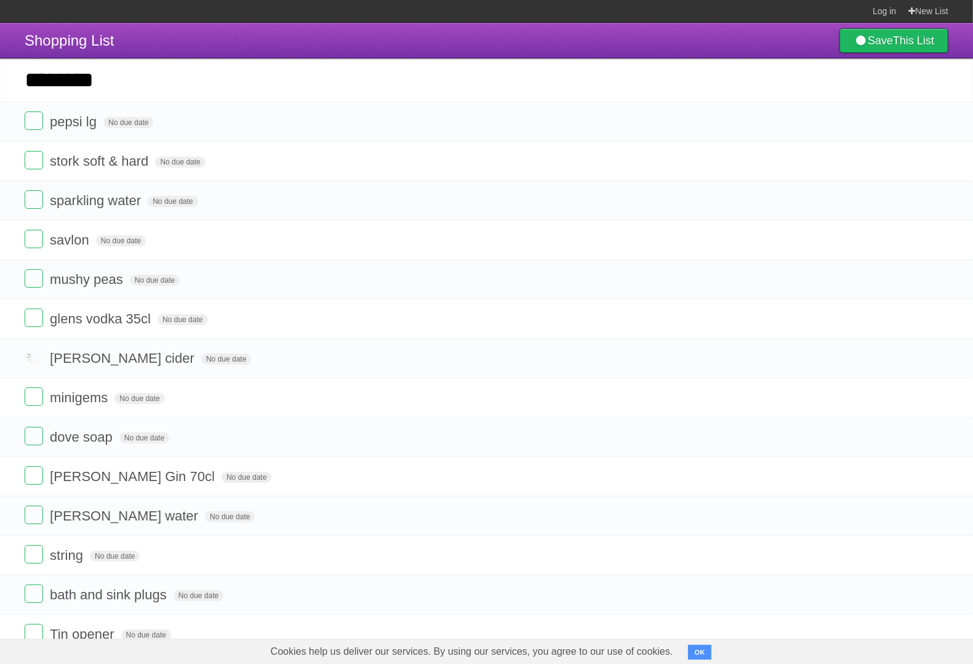  What do you see at coordinates (100, 161) in the screenshot?
I see `span: stork soft & hard` at bounding box center [100, 161].